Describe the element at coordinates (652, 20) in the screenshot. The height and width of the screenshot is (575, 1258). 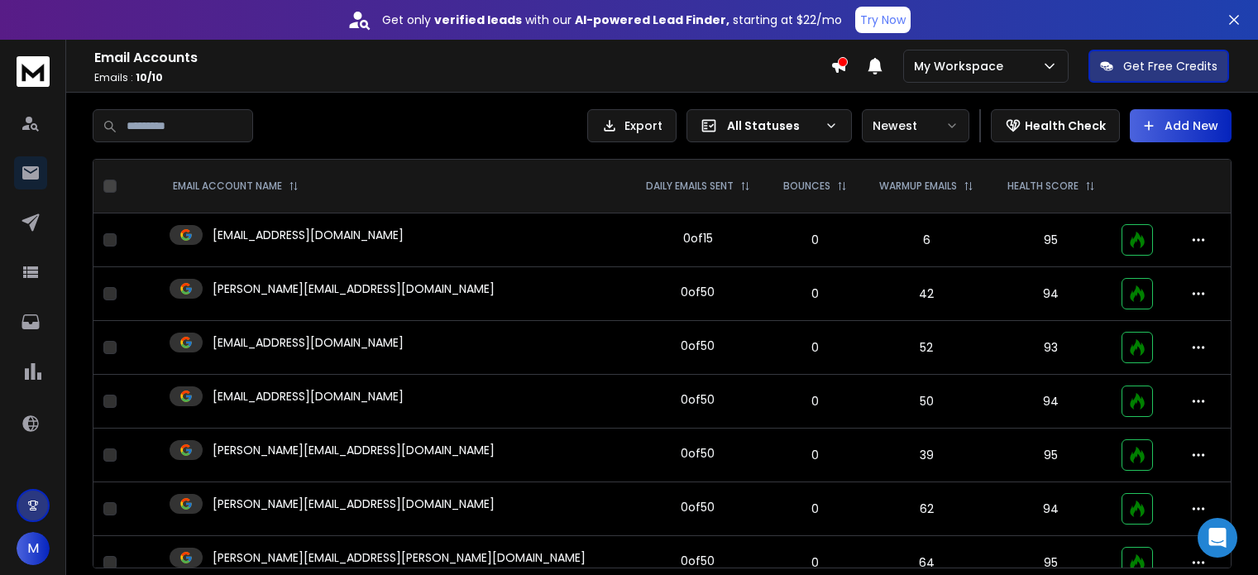
I see `strong: AI-powered Lead Finder,` at that location.